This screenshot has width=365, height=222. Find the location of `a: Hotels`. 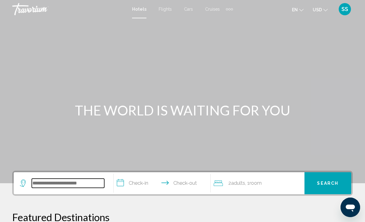

a: Hotels is located at coordinates (139, 9).